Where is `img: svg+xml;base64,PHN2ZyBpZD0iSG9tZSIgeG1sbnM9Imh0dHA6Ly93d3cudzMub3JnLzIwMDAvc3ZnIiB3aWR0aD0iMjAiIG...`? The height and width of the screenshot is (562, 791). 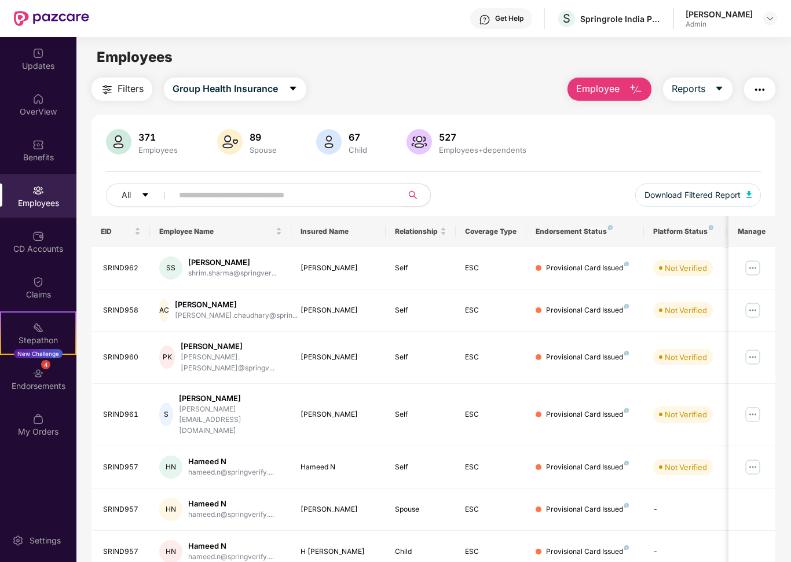 img: svg+xml;base64,PHN2ZyBpZD0iSG9tZSIgeG1sbnM9Imh0dHA6Ly93d3cudzMub3JnLzIwMDAvc3ZnIiB3aWR0aD0iMjAiIG... is located at coordinates (38, 99).